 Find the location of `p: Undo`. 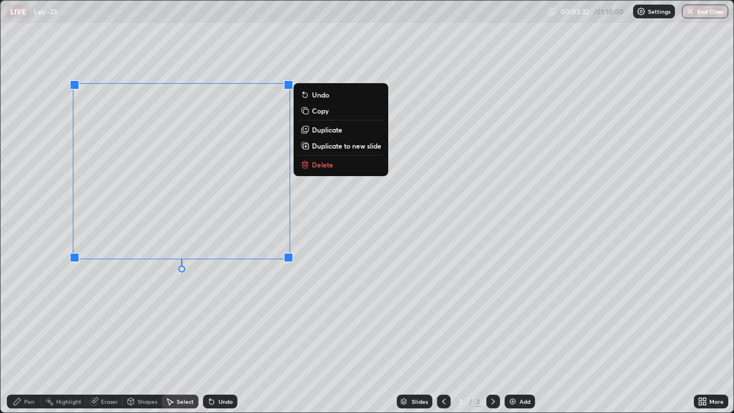

p: Undo is located at coordinates (320, 95).